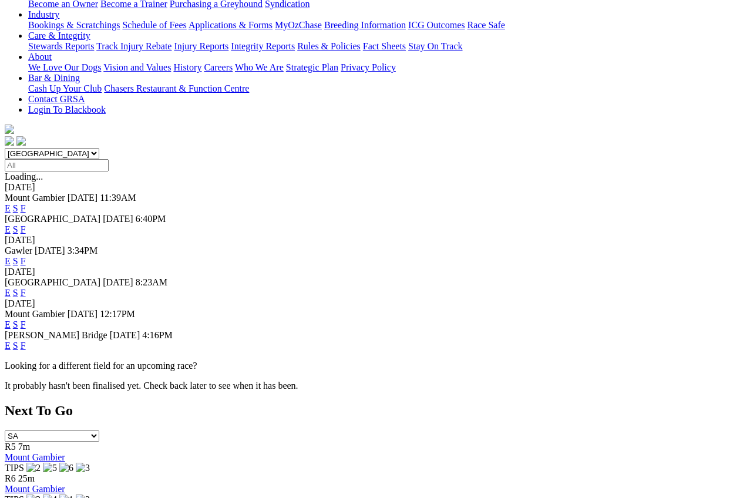 The height and width of the screenshot is (498, 743). Describe the element at coordinates (18, 250) in the screenshot. I see `span: Gawler` at that location.